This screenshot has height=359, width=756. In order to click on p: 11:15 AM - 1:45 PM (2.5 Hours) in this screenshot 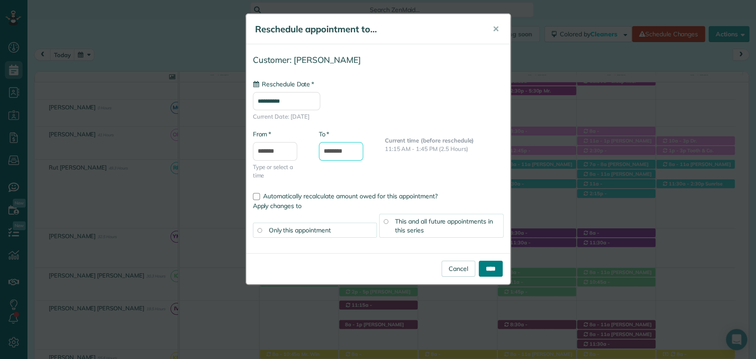, I will do `click(444, 149)`.